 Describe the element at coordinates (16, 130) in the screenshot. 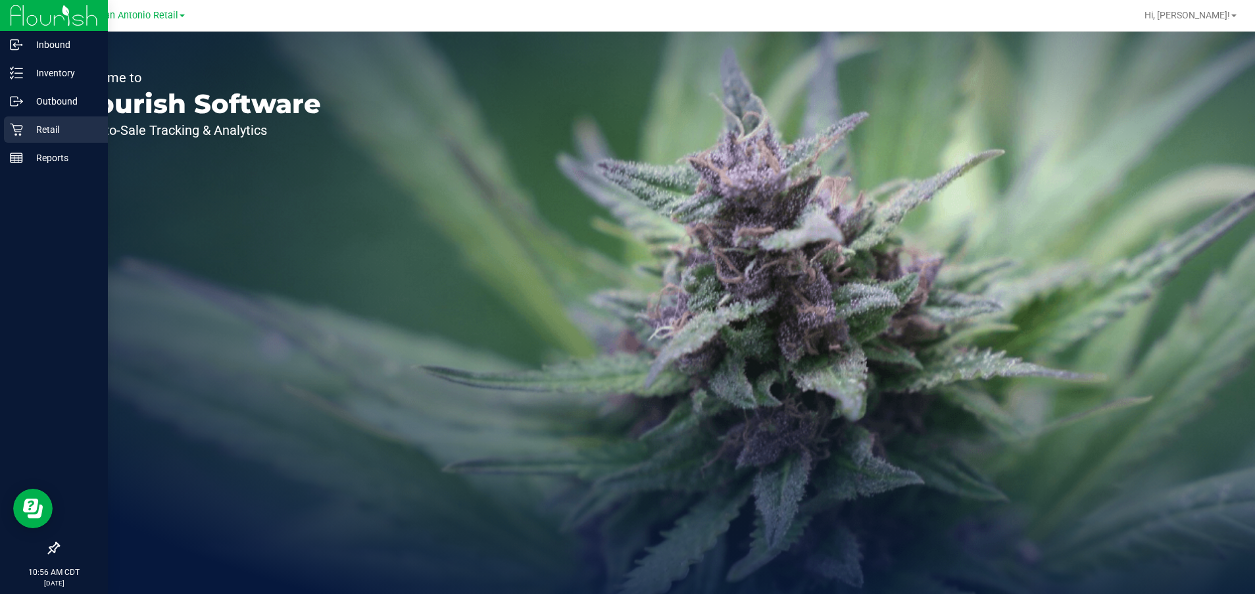

I see `inline-svg: Retail` at that location.